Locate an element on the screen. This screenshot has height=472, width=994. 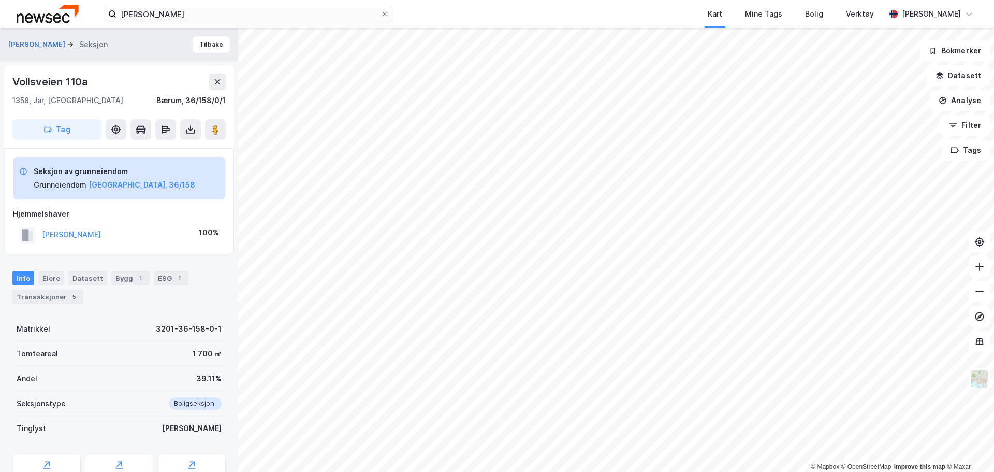
div: Eiere is located at coordinates (51, 278).